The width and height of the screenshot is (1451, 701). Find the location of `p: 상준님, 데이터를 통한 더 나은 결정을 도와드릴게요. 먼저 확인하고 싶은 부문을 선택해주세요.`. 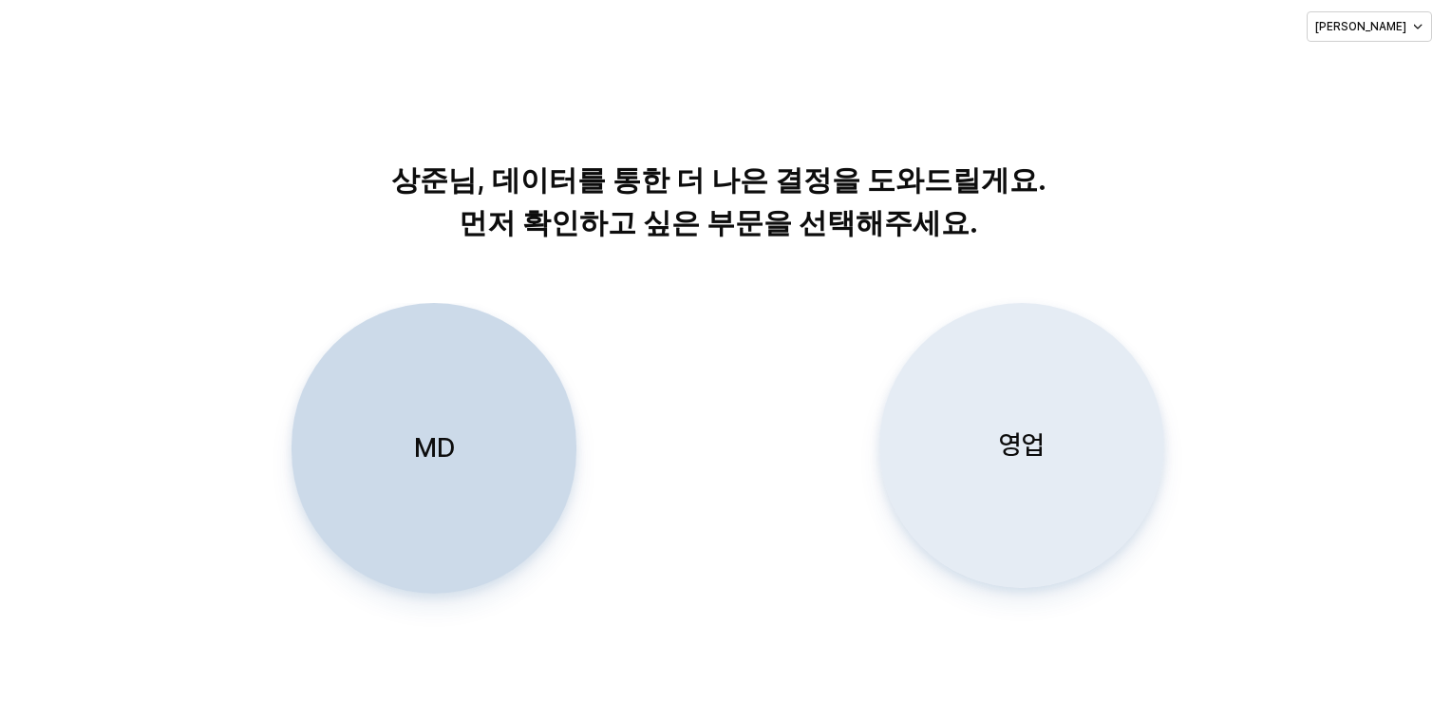

p: 상준님, 데이터를 통한 더 나은 결정을 도와드릴게요. 먼저 확인하고 싶은 부문을 선택해주세요. is located at coordinates (718, 201).